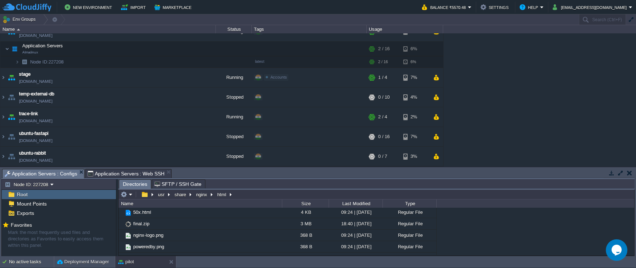 The image size is (636, 268). What do you see at coordinates (415, 97) in the screenshot?
I see `div: 4%` at bounding box center [415, 97].